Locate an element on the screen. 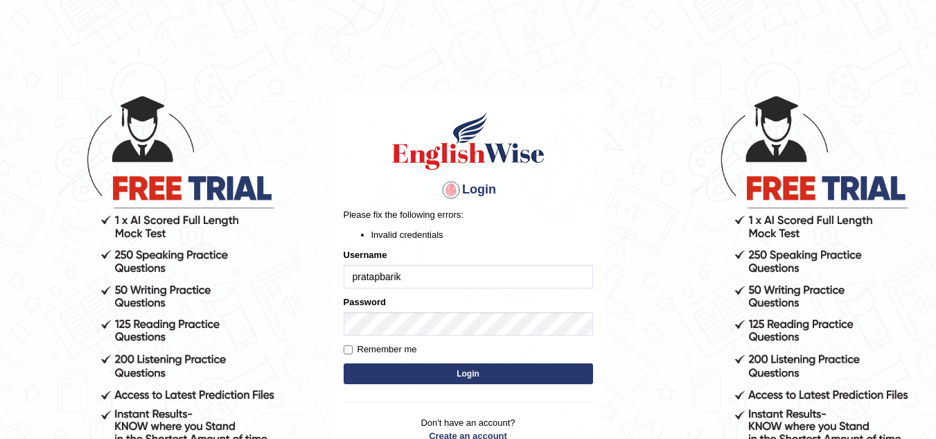  label: Username is located at coordinates (365, 254).